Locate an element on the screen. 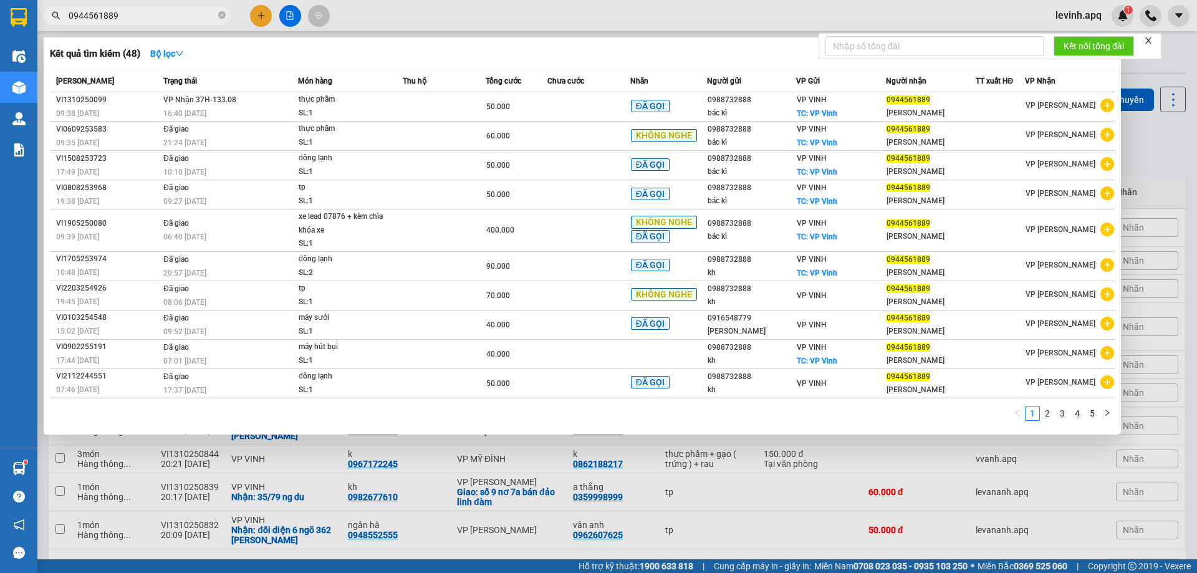 The width and height of the screenshot is (1197, 573). div: kh is located at coordinates (752, 360).